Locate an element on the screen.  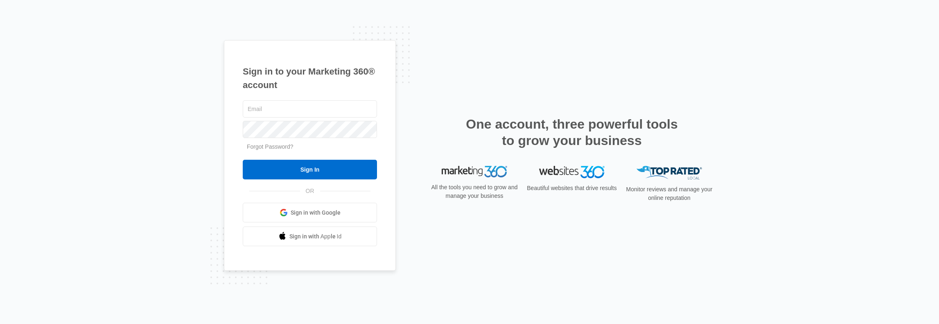
span: OR is located at coordinates (310, 191).